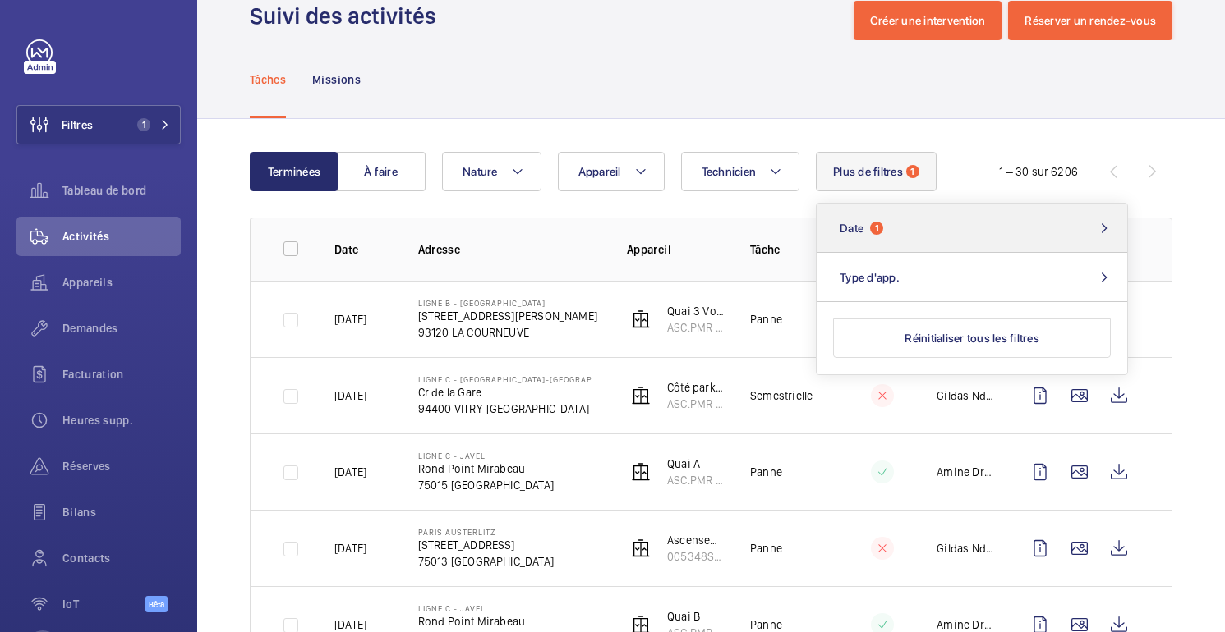  Describe the element at coordinates (343, 16) in the screenshot. I see `font: Suivi des activités` at that location.